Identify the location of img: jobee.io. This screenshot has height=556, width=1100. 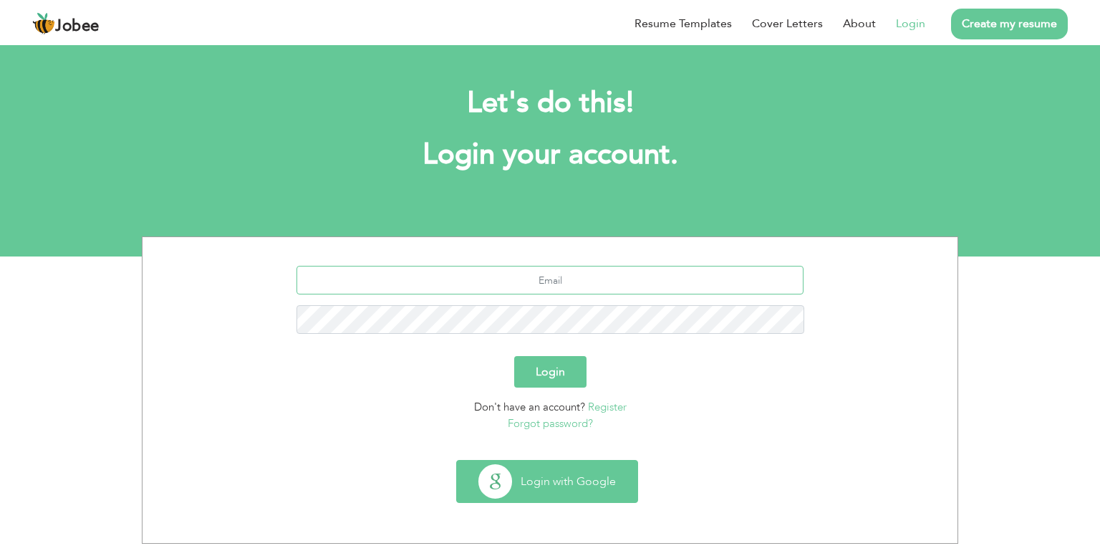
(44, 24).